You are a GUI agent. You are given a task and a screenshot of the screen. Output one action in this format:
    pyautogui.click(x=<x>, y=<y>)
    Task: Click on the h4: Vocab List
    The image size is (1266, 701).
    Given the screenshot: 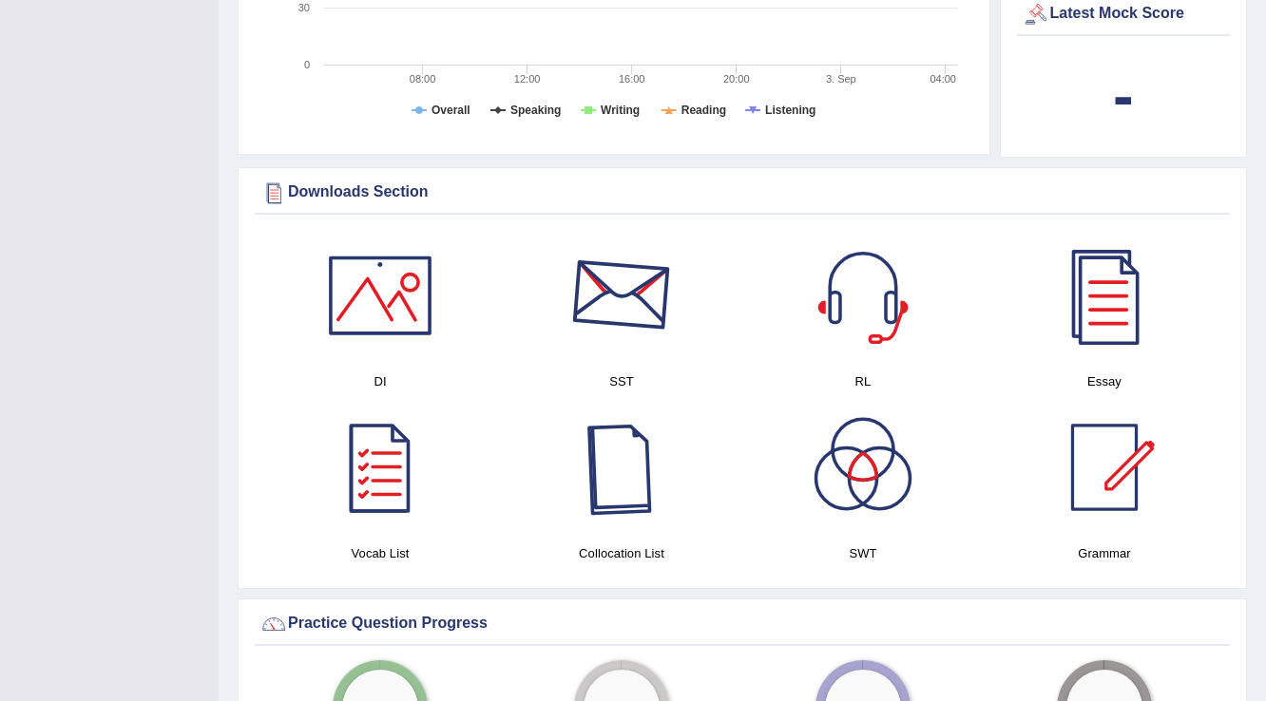 What is the action you would take?
    pyautogui.click(x=380, y=553)
    